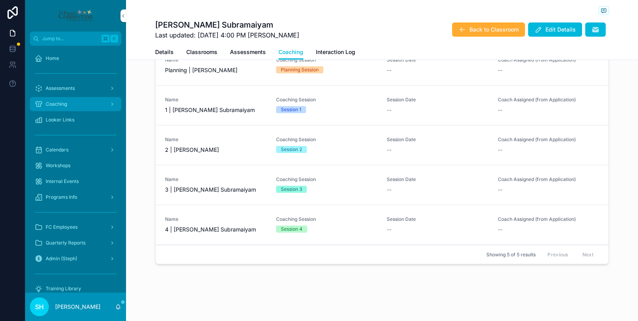  I want to click on span: Interaction Log, so click(336, 52).